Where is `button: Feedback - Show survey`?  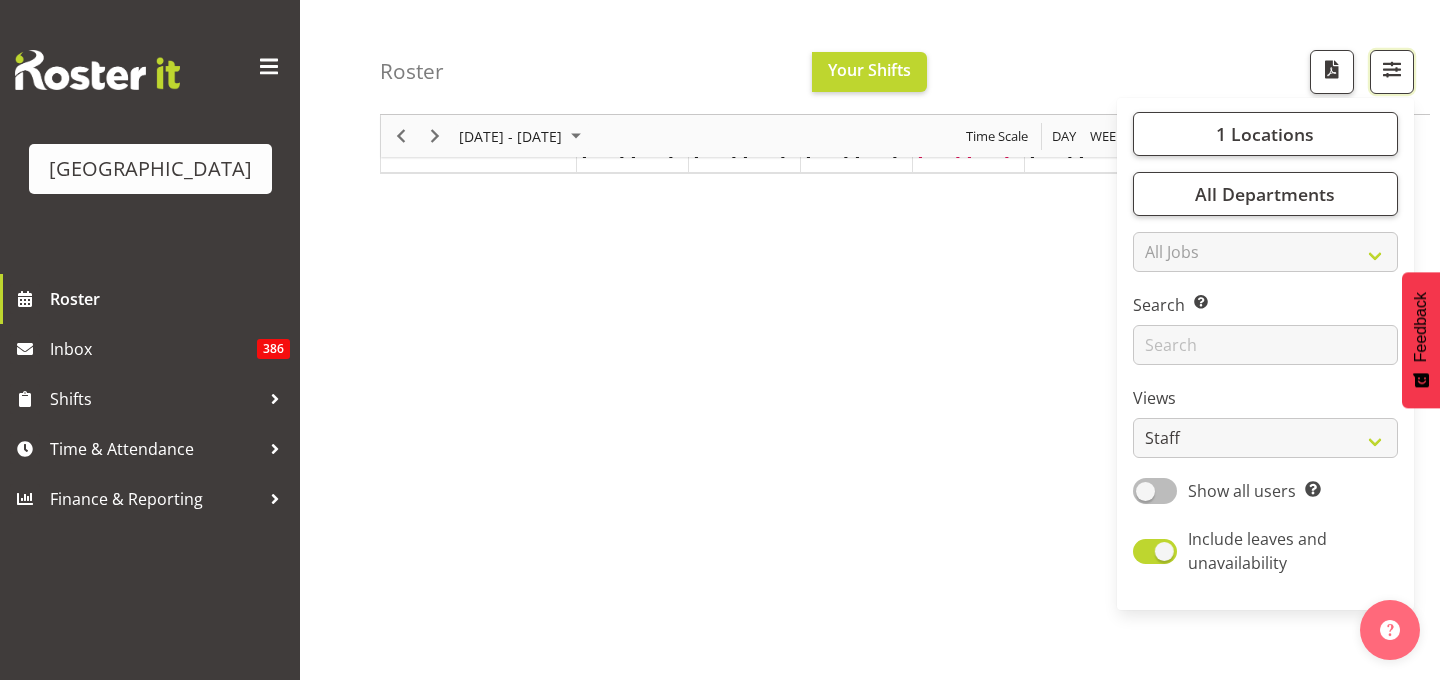 button: Feedback - Show survey is located at coordinates (1421, 340).